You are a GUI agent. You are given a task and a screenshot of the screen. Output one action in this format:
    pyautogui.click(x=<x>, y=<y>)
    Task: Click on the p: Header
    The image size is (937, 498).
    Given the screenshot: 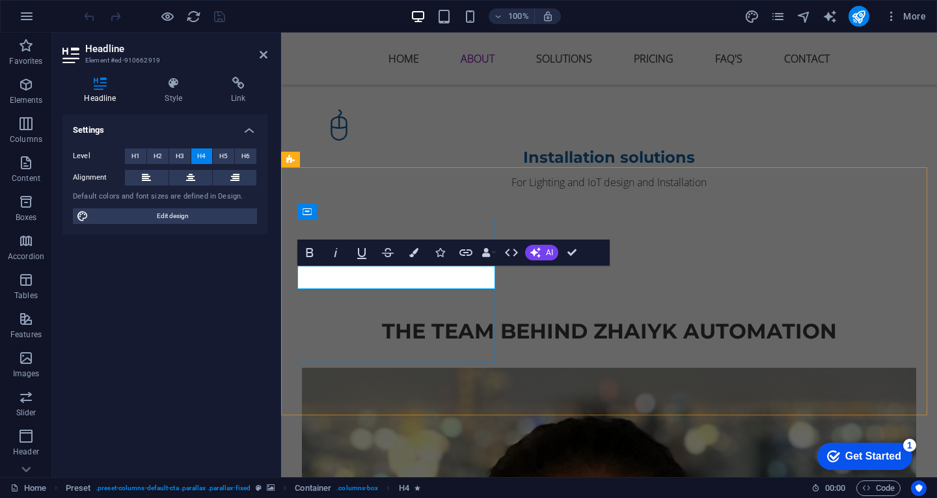 What is the action you would take?
    pyautogui.click(x=26, y=452)
    